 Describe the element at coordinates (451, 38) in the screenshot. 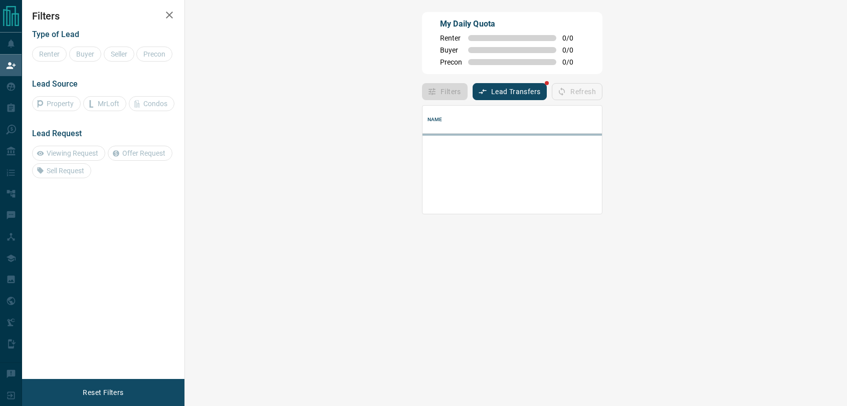

I see `span: Renter` at that location.